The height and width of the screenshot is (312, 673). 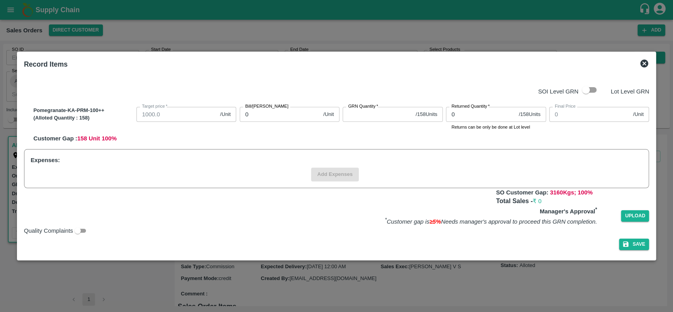 I want to click on span: Upload, so click(x=635, y=216).